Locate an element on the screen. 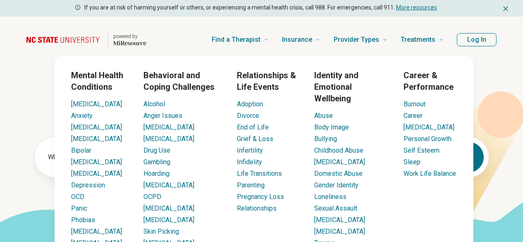 This screenshot has width=523, height=242. a: Alcohol is located at coordinates (154, 104).